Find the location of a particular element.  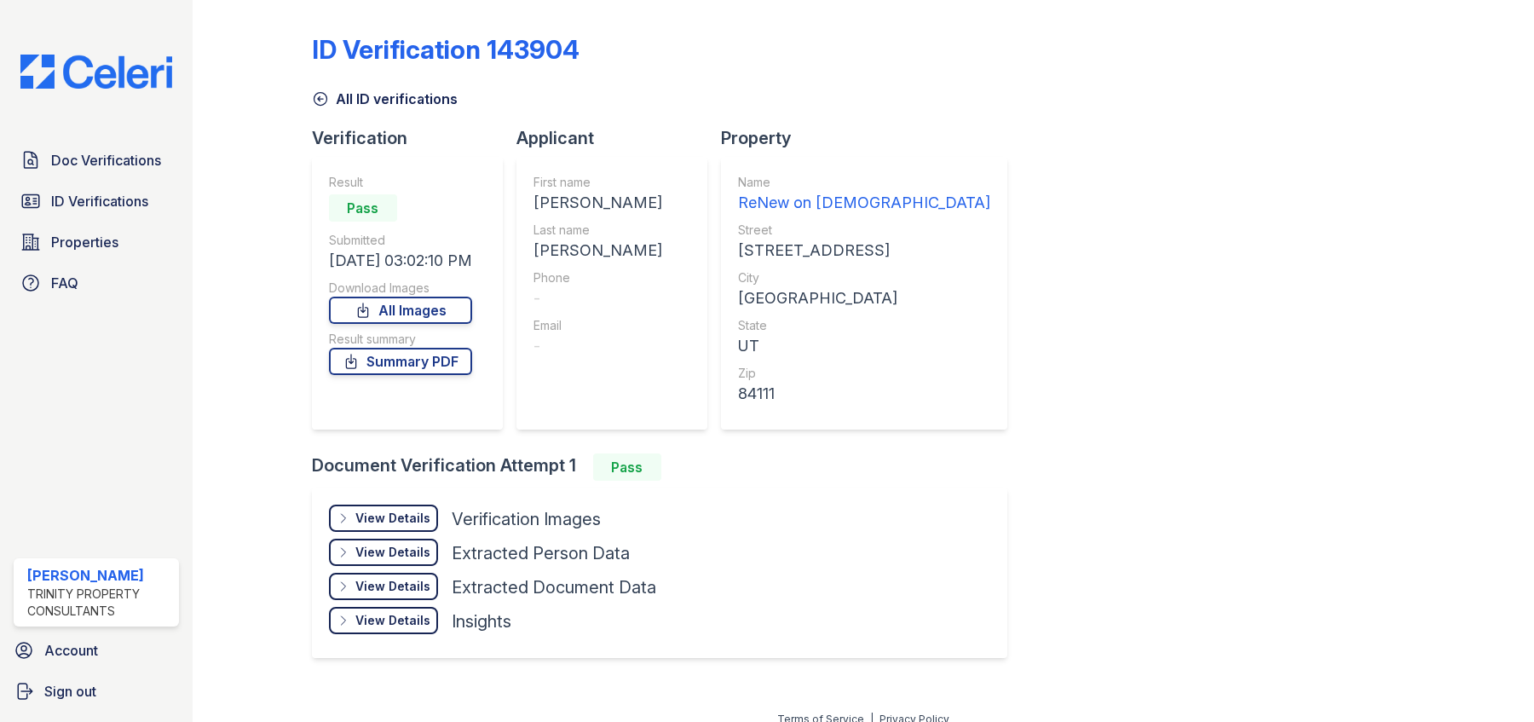

div: Applicant is located at coordinates (619, 138).